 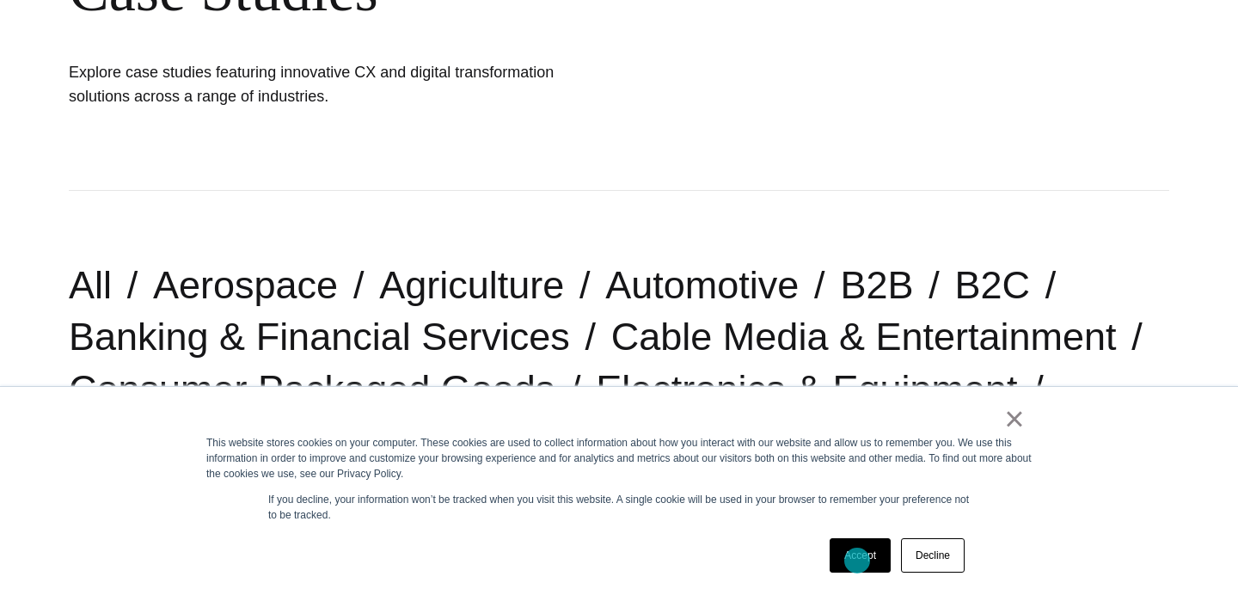 What do you see at coordinates (702, 285) in the screenshot?
I see `a: Automotive` at bounding box center [702, 285].